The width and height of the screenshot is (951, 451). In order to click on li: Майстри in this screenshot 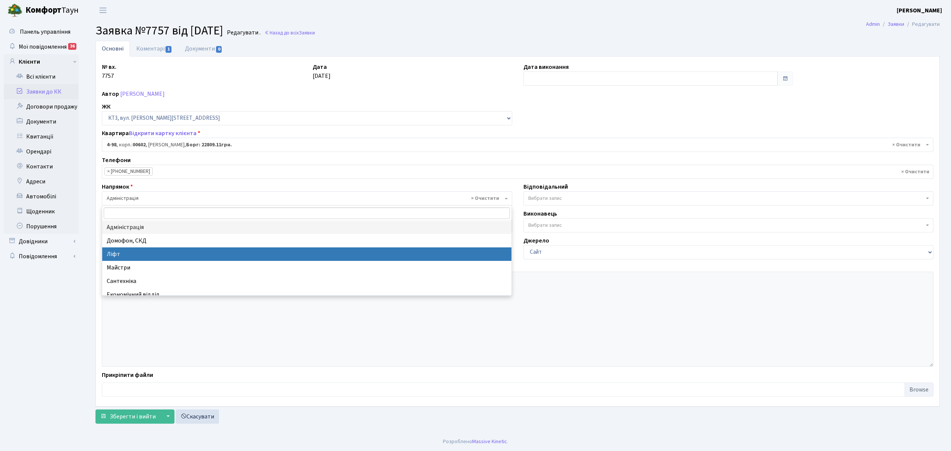, I will do `click(307, 268)`.